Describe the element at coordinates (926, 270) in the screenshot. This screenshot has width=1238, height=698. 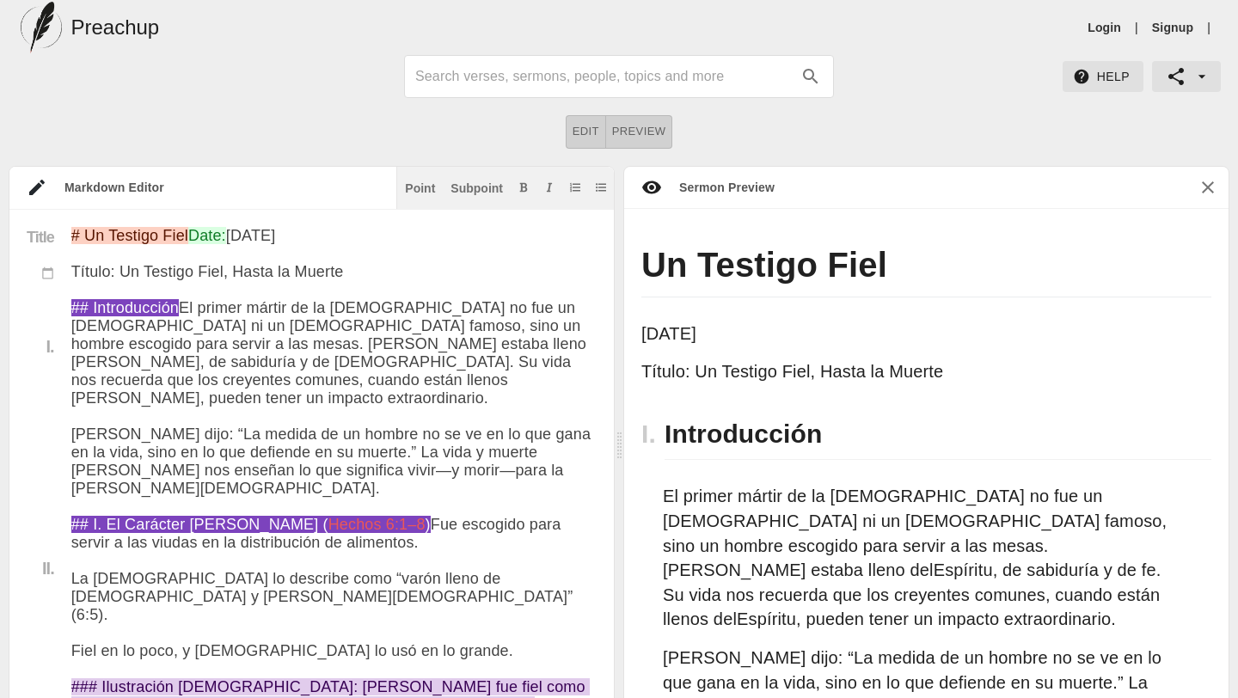
I see `h1: Un Testigo Fiel` at that location.